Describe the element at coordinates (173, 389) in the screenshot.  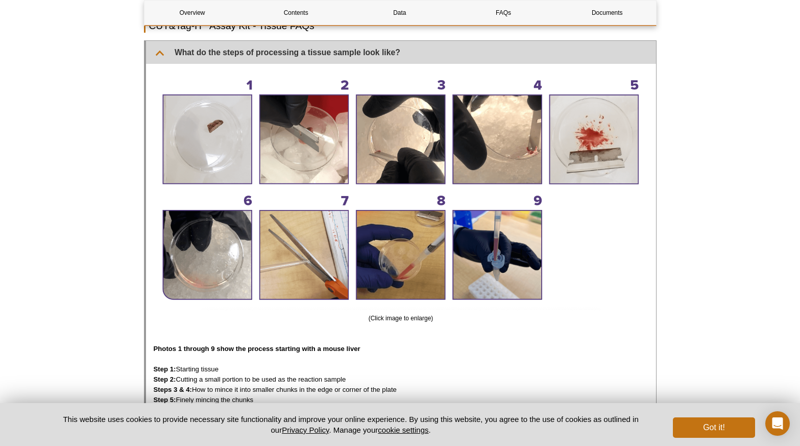
I see `strong: Steps 3 & 4:` at that location.